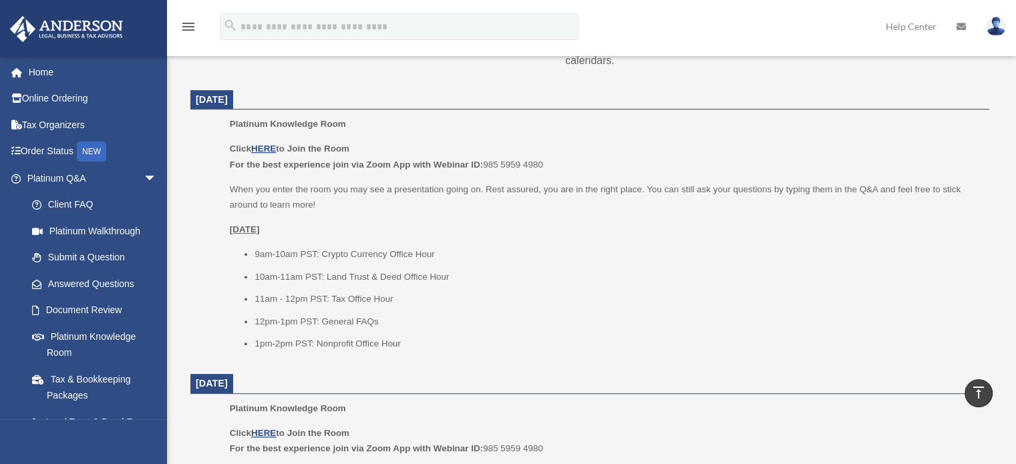  I want to click on i: search, so click(231, 25).